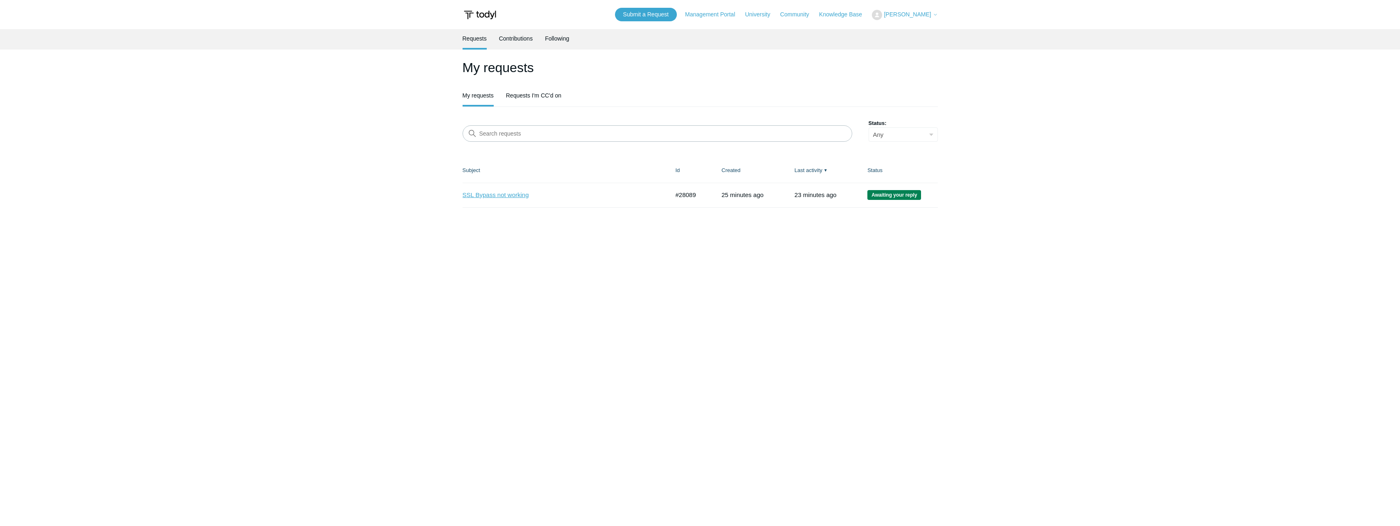  What do you see at coordinates (815, 195) in the screenshot?
I see `time: 09/11/2025, 23:38` at bounding box center [815, 195].